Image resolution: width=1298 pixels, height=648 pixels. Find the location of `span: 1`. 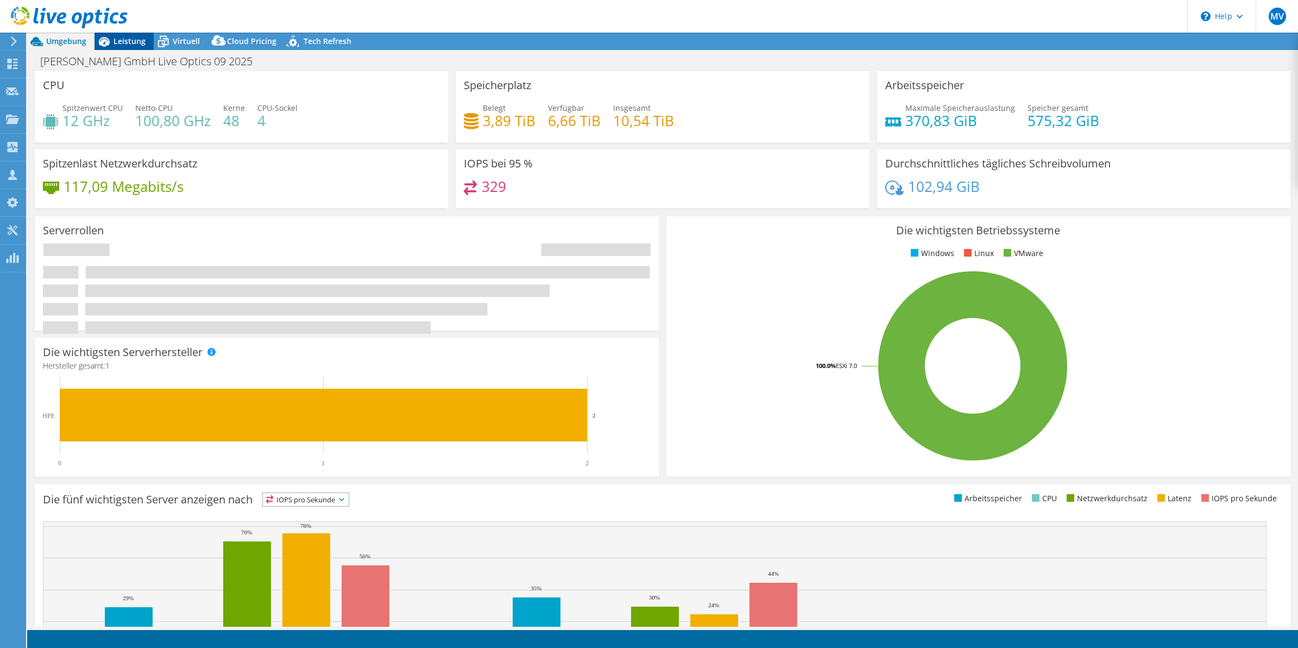

span: 1 is located at coordinates (108, 365).